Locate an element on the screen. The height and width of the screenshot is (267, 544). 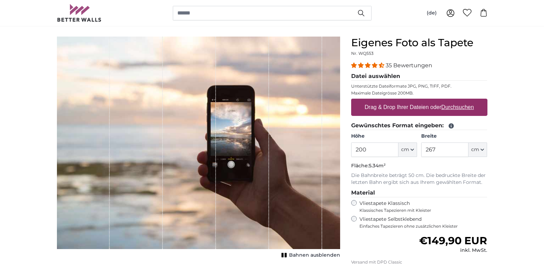
div: inkl. MwSt. is located at coordinates (453, 251).